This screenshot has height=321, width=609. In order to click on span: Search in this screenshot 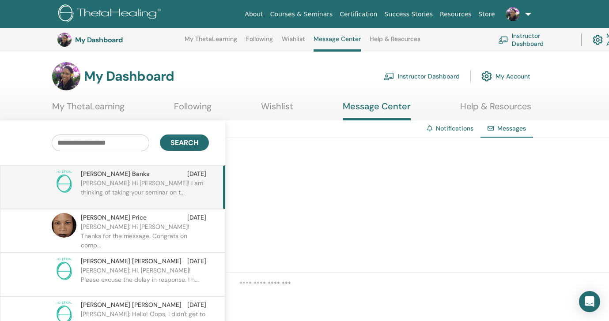, I will do `click(184, 143)`.